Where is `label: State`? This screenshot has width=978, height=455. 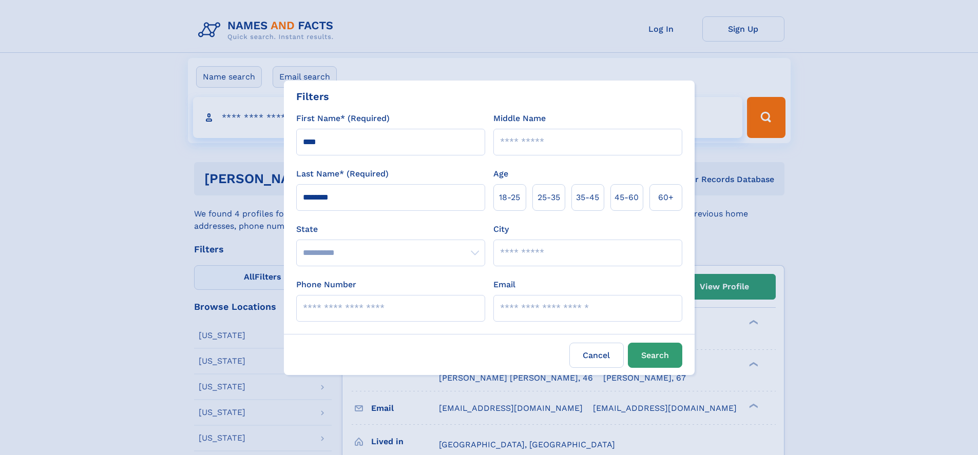
label: State is located at coordinates (391, 229).